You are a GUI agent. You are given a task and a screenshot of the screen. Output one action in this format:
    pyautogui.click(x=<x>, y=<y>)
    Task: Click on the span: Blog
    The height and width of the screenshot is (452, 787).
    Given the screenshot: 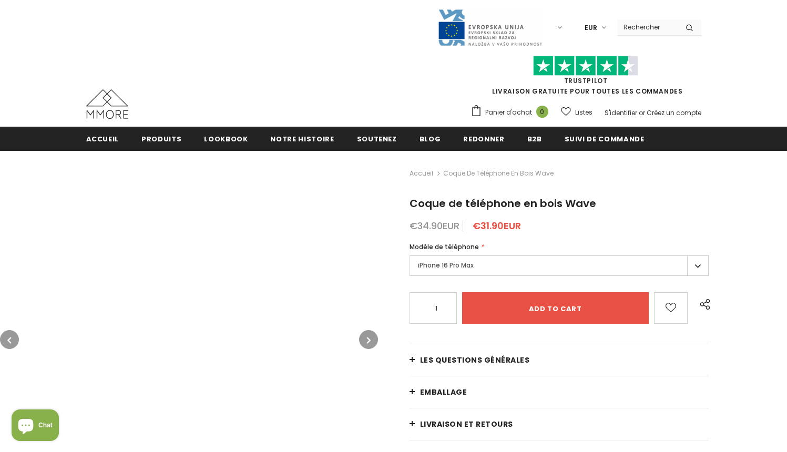 What is the action you would take?
    pyautogui.click(x=430, y=139)
    